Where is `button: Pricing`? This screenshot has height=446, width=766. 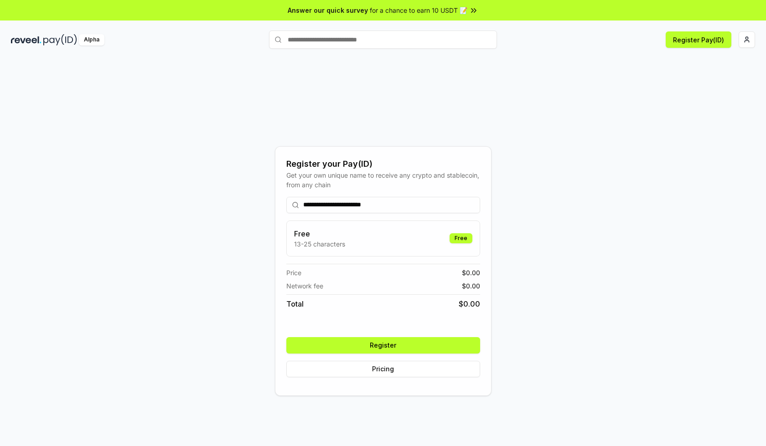
button: Pricing is located at coordinates (383, 369).